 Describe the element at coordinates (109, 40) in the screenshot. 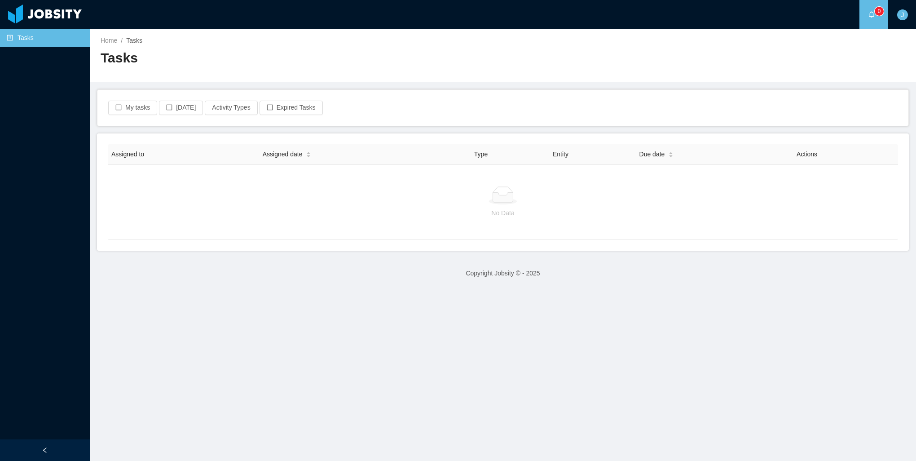

I see `a: Home` at that location.